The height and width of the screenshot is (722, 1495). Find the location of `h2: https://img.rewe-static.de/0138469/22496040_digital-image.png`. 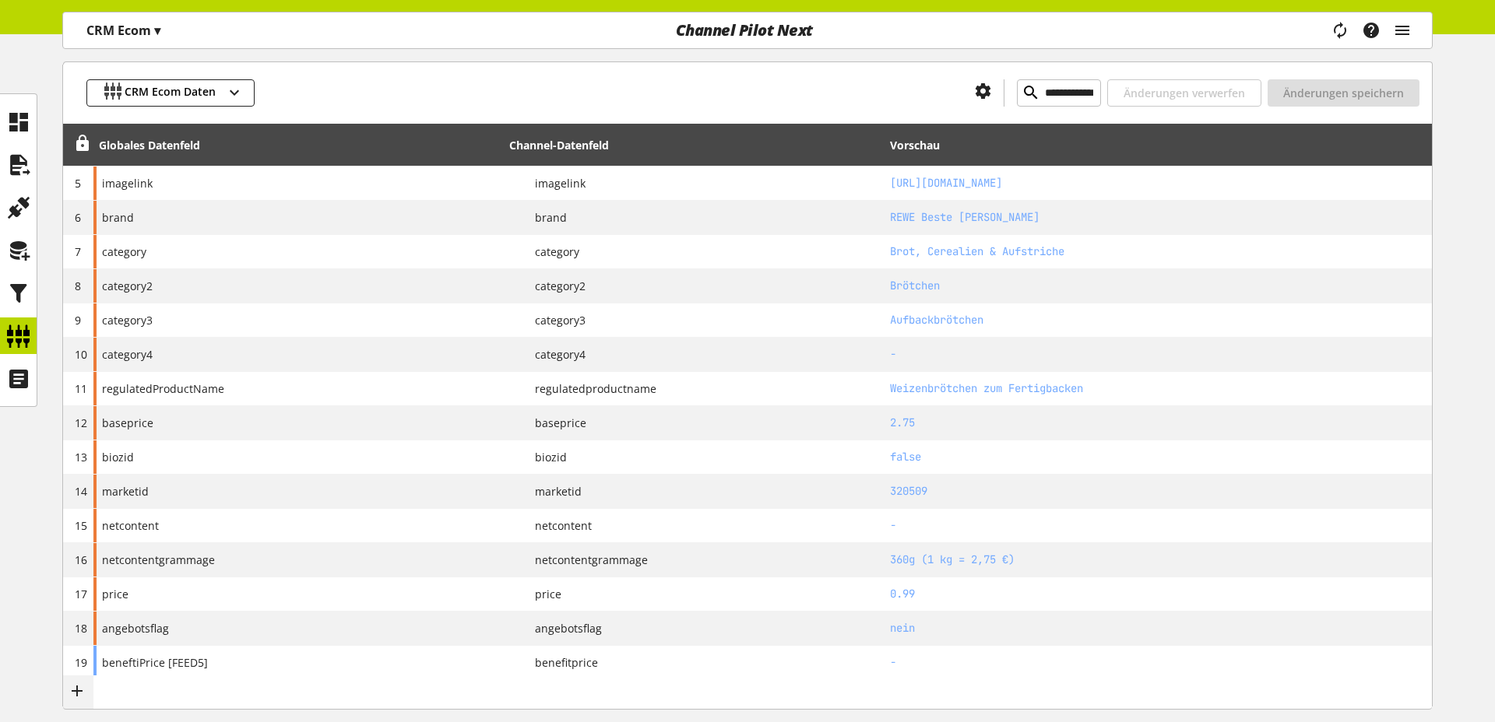

h2: https://img.rewe-static.de/0138469/22496040_digital-image.png is located at coordinates (1158, 183).